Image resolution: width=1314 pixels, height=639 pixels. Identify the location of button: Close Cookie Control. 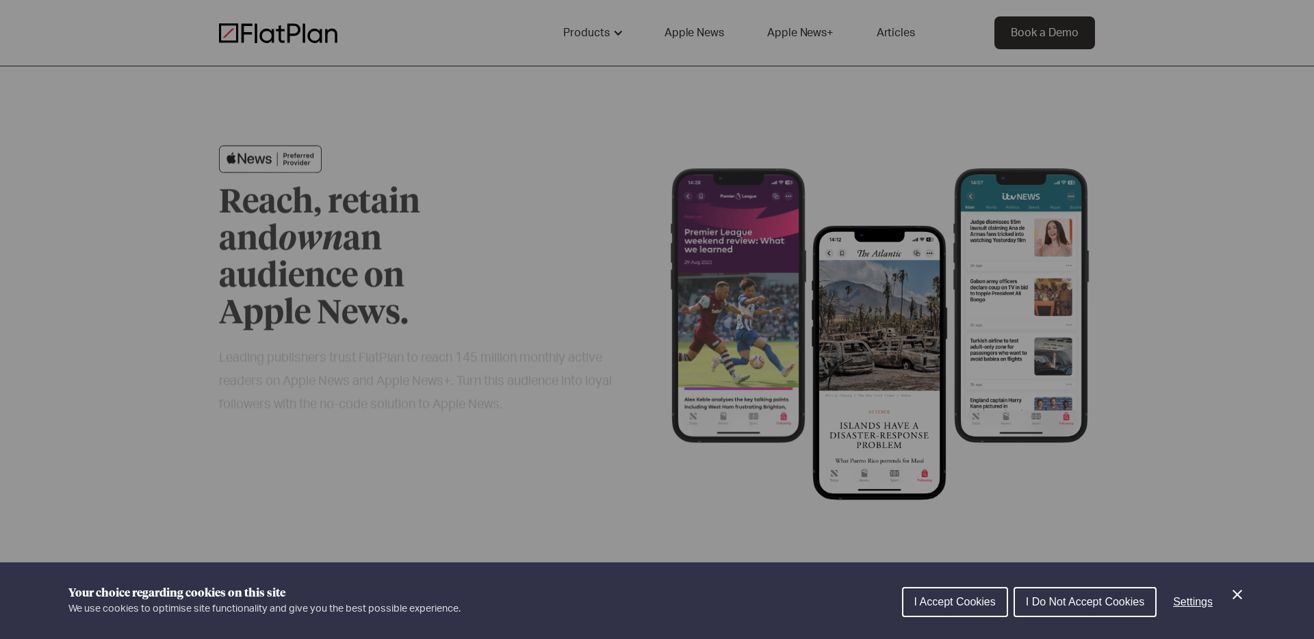
(1237, 595).